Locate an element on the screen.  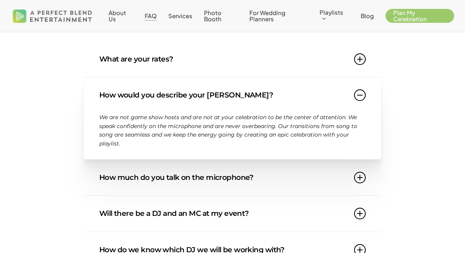
span: We are not game show hosts and are not at your celebration to be the center of attention. We spea... is located at coordinates (228, 130).